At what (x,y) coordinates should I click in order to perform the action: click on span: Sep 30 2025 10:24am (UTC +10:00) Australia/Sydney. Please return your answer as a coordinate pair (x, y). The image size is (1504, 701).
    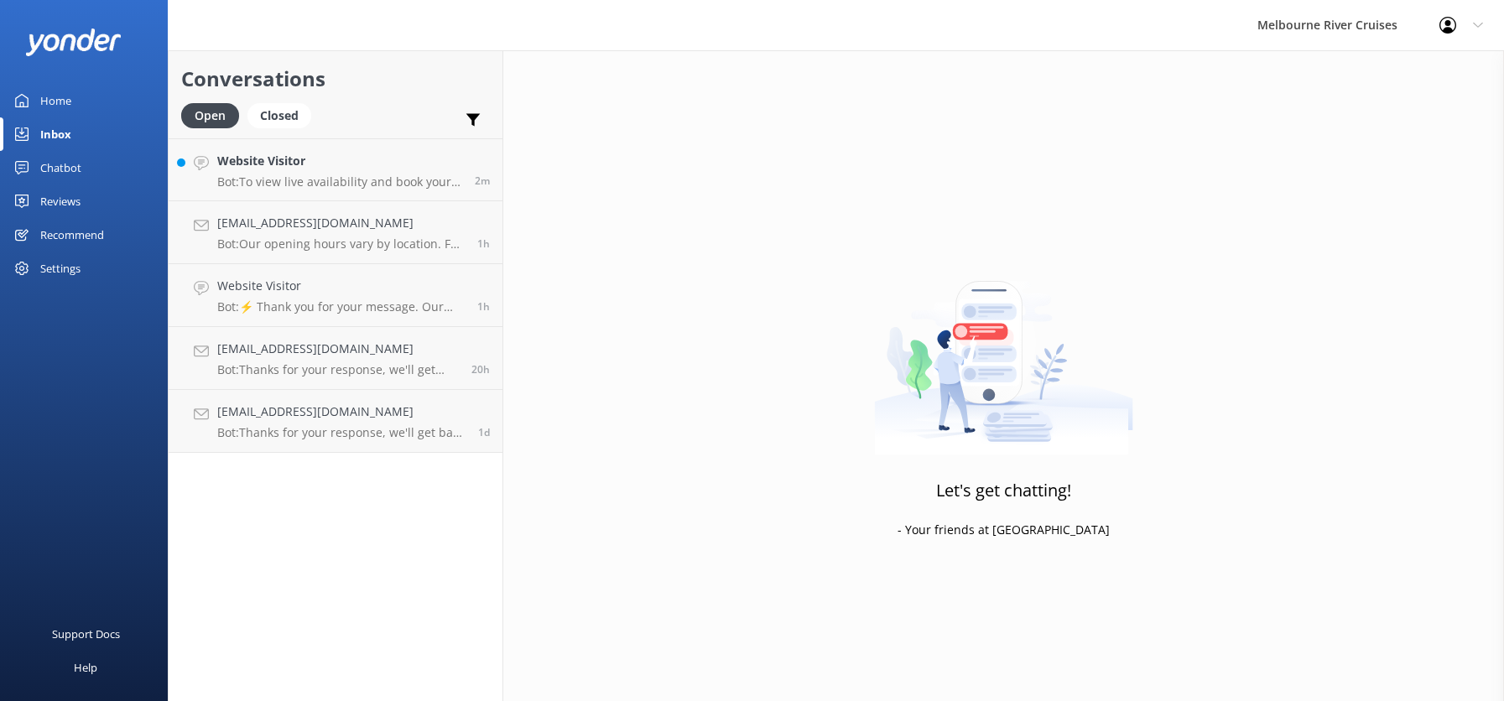
    Looking at the image, I should click on (483, 243).